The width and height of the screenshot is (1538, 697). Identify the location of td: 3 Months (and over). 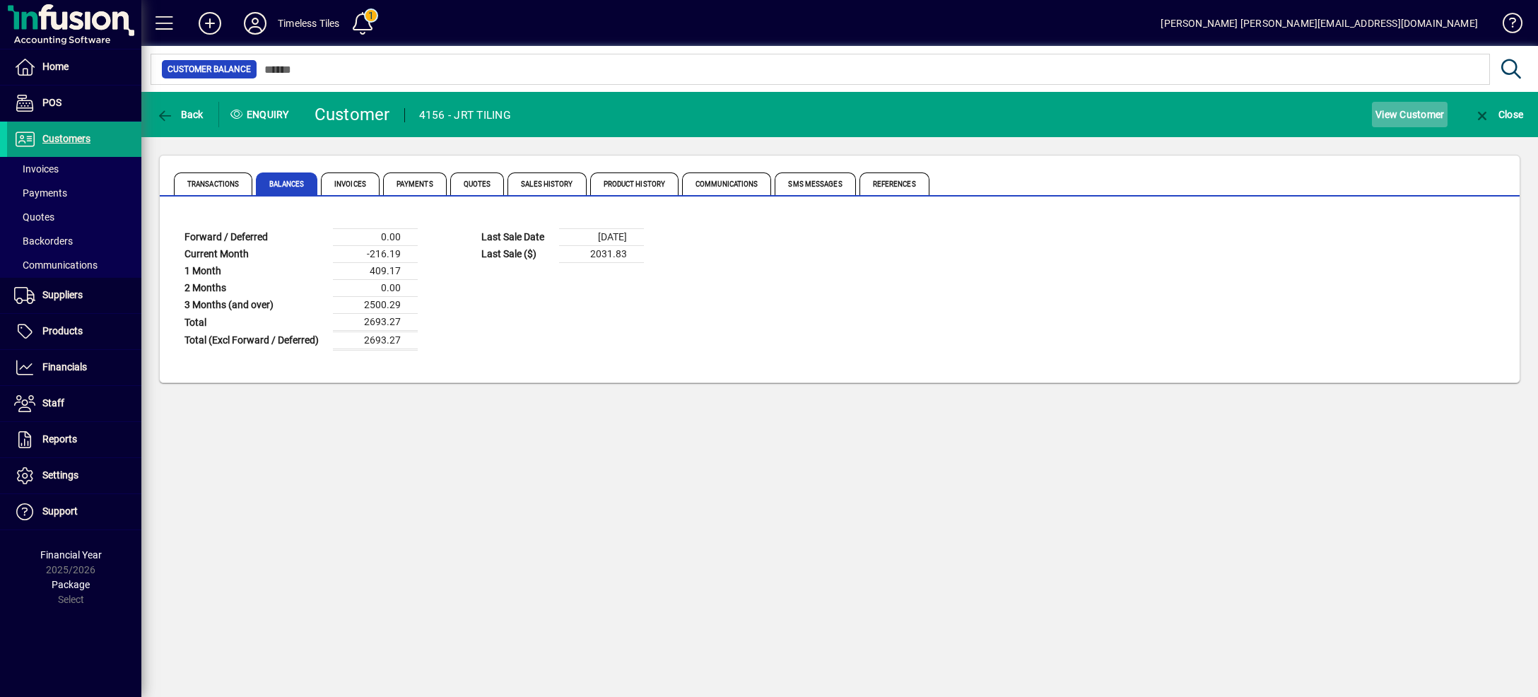
(255, 305).